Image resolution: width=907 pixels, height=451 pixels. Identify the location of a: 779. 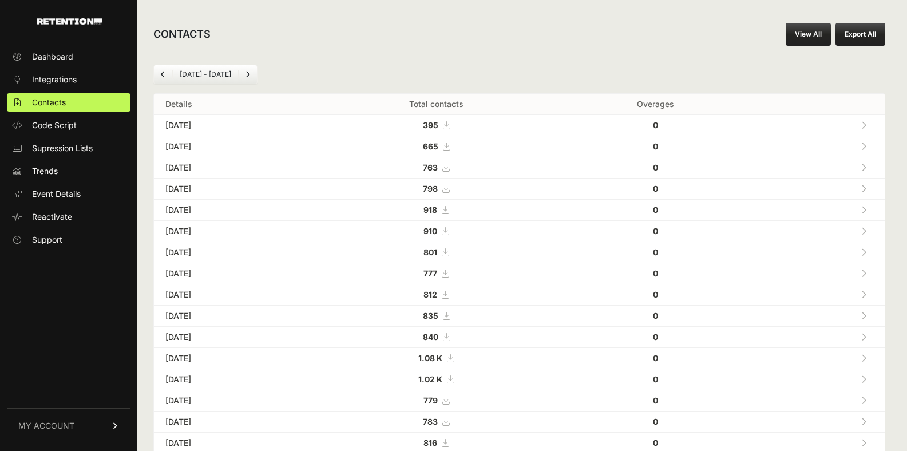
(436, 400).